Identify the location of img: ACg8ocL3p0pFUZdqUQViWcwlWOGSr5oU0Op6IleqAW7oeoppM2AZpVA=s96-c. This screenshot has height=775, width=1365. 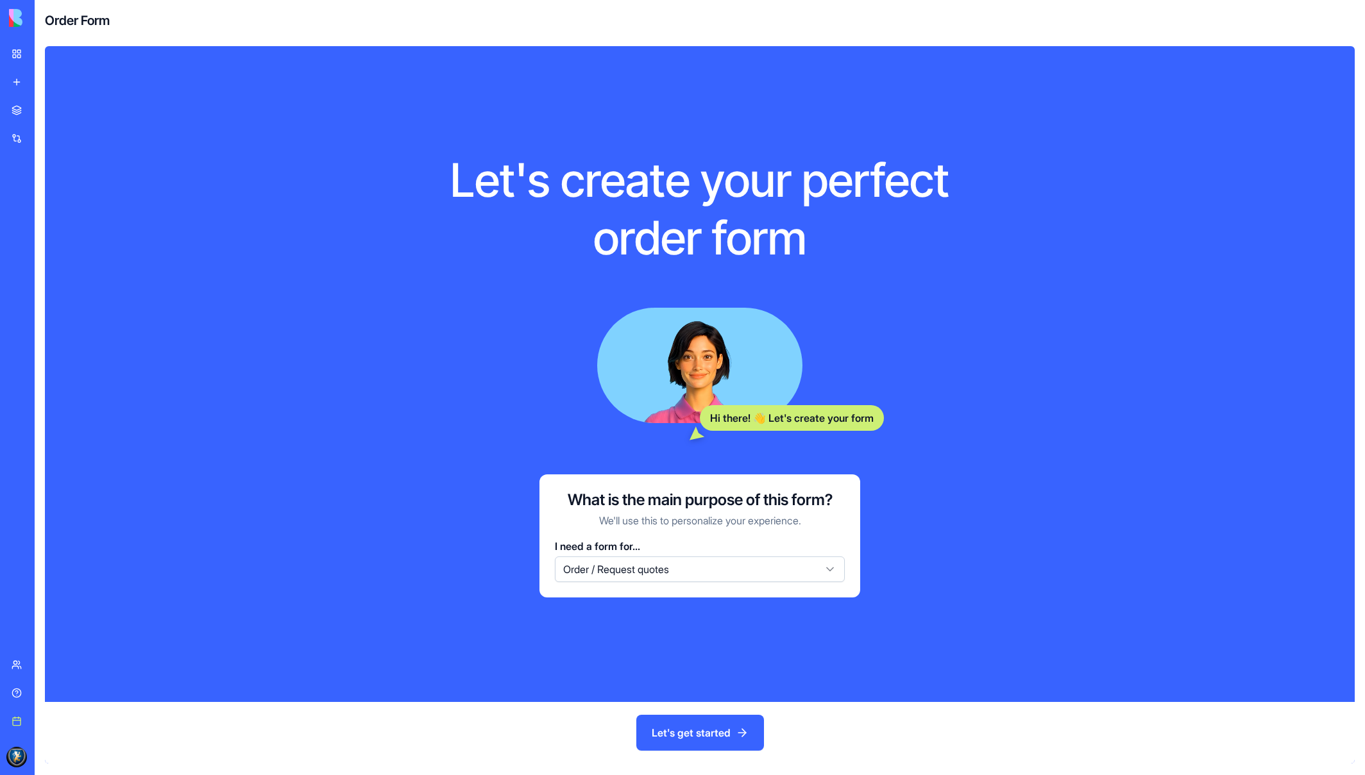
(17, 757).